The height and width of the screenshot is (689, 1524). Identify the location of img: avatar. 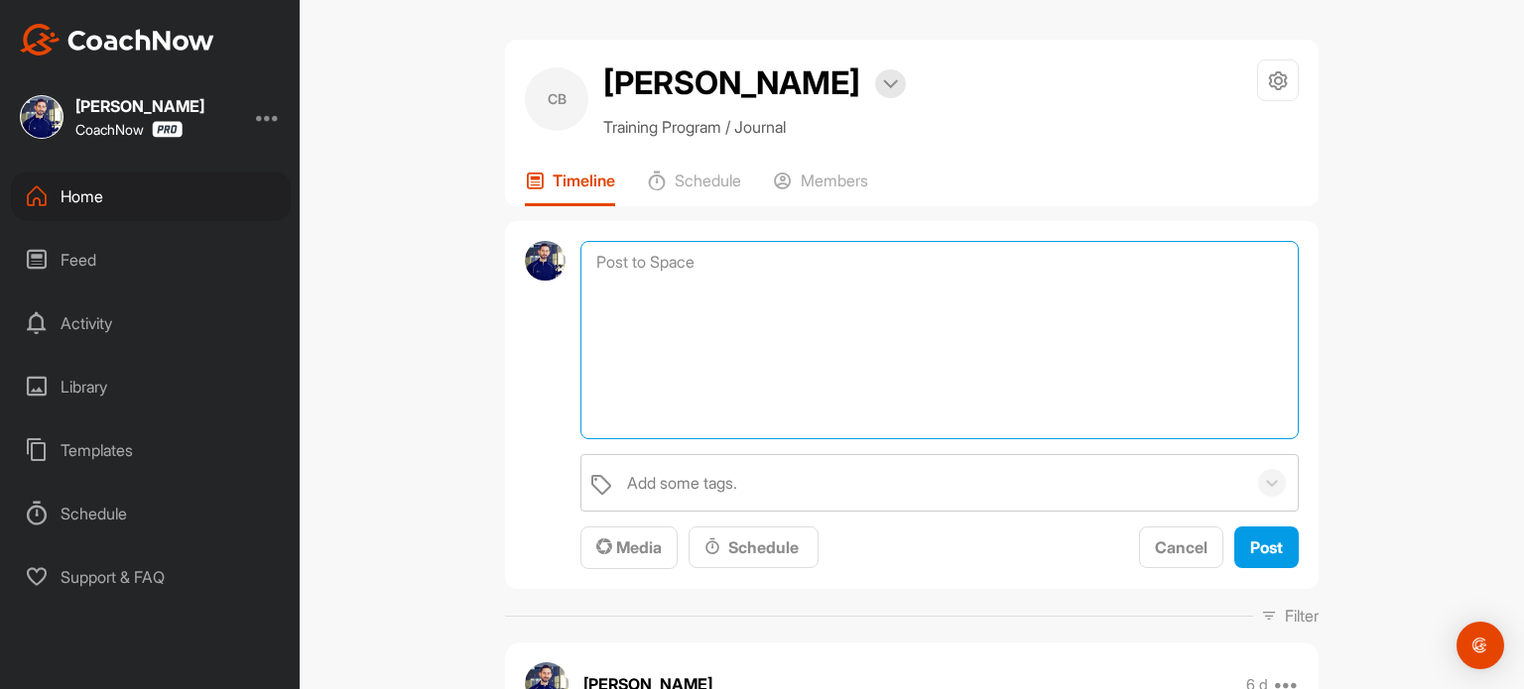
(545, 261).